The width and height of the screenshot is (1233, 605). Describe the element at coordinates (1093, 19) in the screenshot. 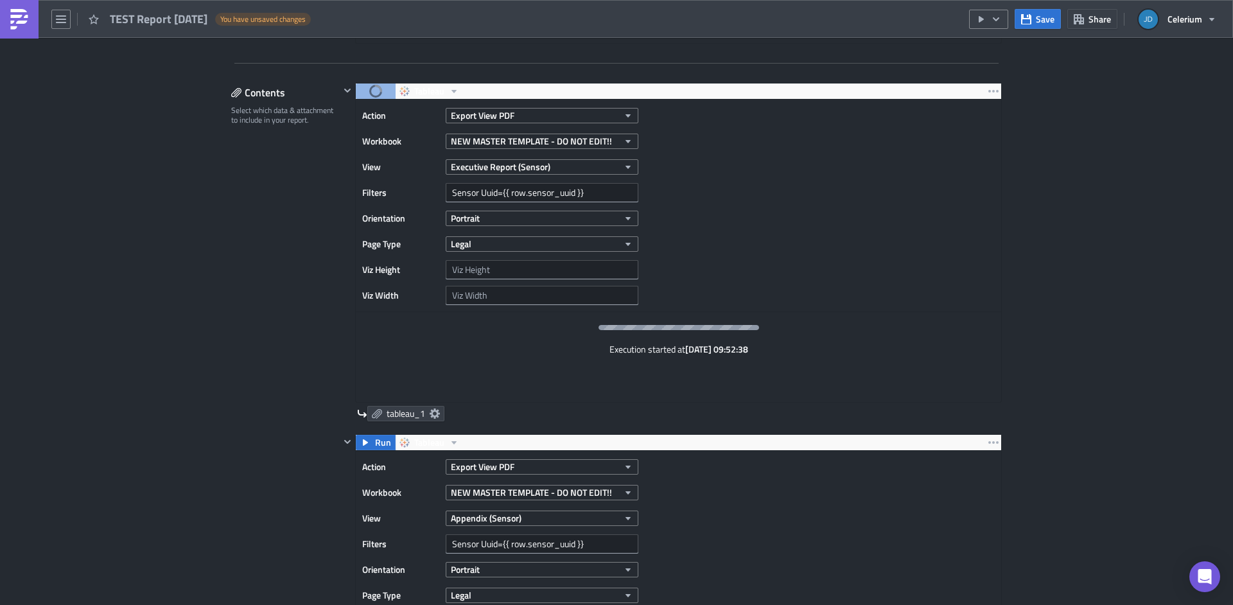

I see `button: Share` at that location.